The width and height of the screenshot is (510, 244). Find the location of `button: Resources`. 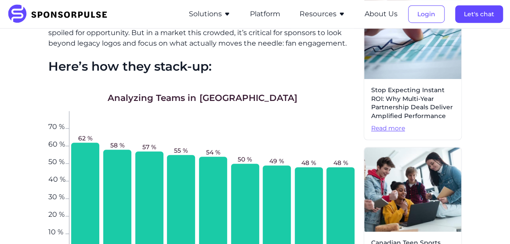

button: Resources is located at coordinates (322, 14).